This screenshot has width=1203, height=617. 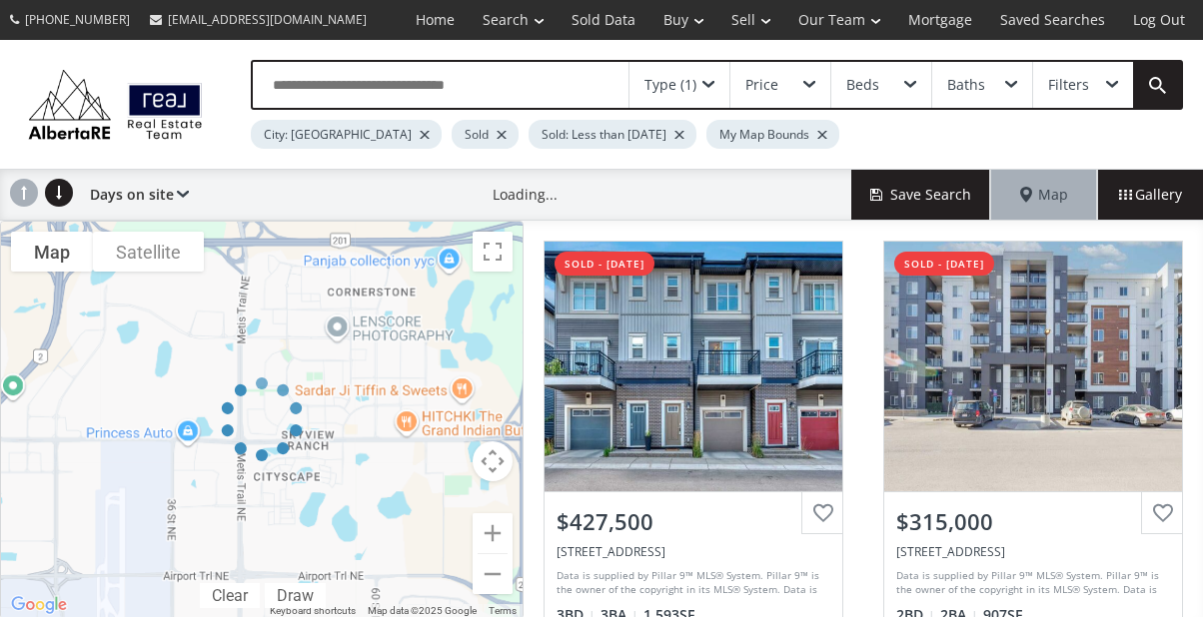 I want to click on div: Loading..., so click(x=524, y=195).